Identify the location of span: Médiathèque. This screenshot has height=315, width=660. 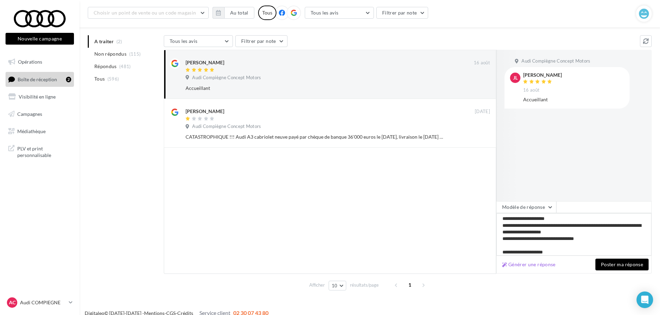
(31, 131).